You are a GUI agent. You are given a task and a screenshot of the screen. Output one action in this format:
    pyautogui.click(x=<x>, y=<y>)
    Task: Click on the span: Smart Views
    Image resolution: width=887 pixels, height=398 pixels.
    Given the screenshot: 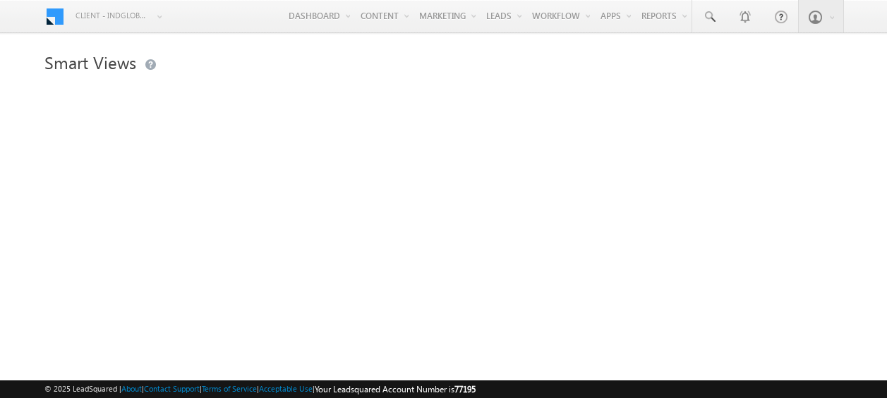 What is the action you would take?
    pyautogui.click(x=90, y=62)
    